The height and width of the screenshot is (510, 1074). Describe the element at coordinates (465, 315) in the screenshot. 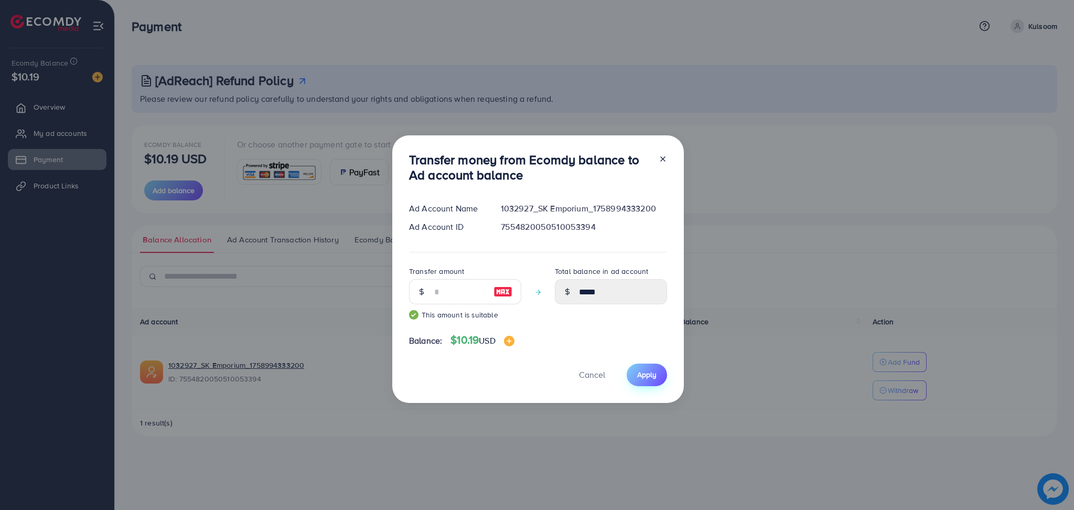

I see `small: This amount is suitable` at that location.